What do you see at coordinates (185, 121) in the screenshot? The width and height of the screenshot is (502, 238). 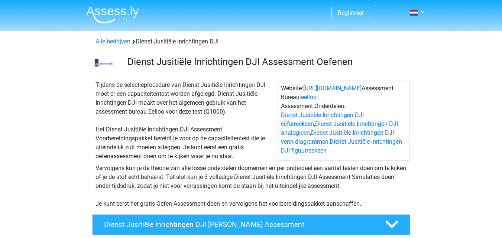 I see `div: Tijdens de selectieprocedure van Dienst Jusitiële Inrichtingen DJI moet er een capaciteitentest w...` at bounding box center [185, 121].